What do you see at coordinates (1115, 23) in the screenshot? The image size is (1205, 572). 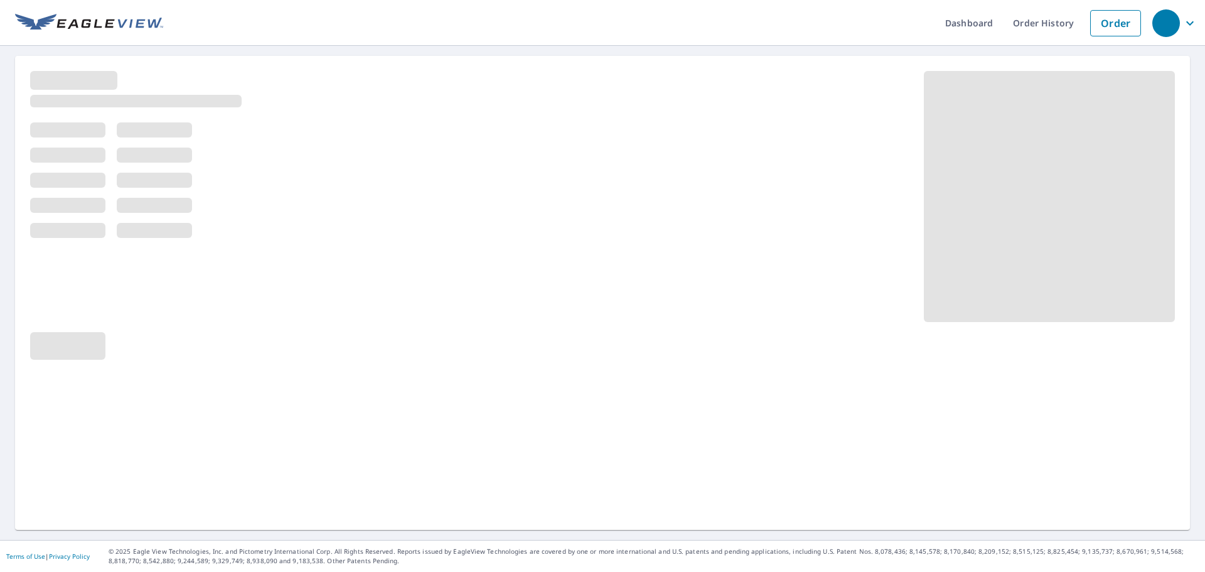 I see `a: Order` at bounding box center [1115, 23].